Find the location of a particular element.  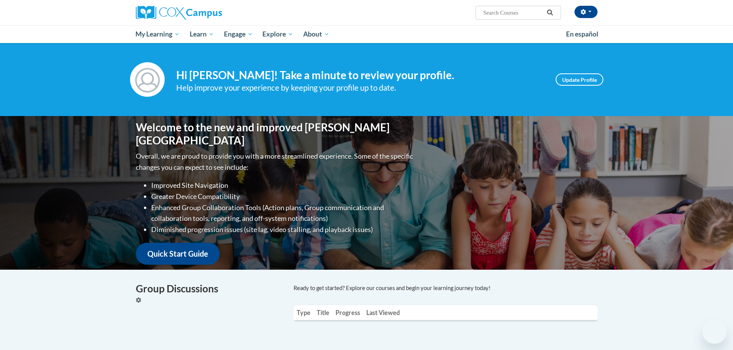

div: Main menu is located at coordinates (367, 34).